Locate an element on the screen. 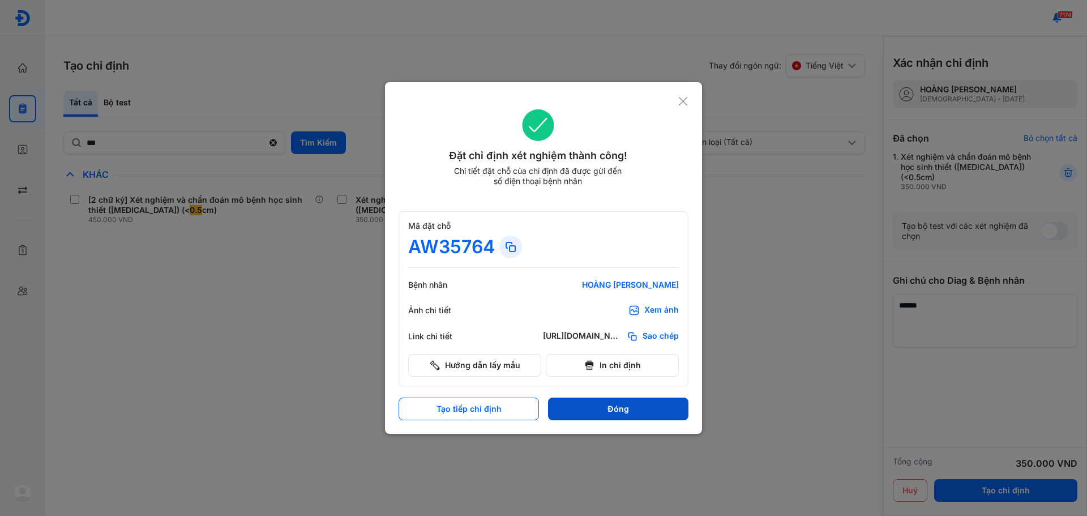 This screenshot has width=1087, height=516. button: Tạo tiếp chỉ định is located at coordinates (469, 409).